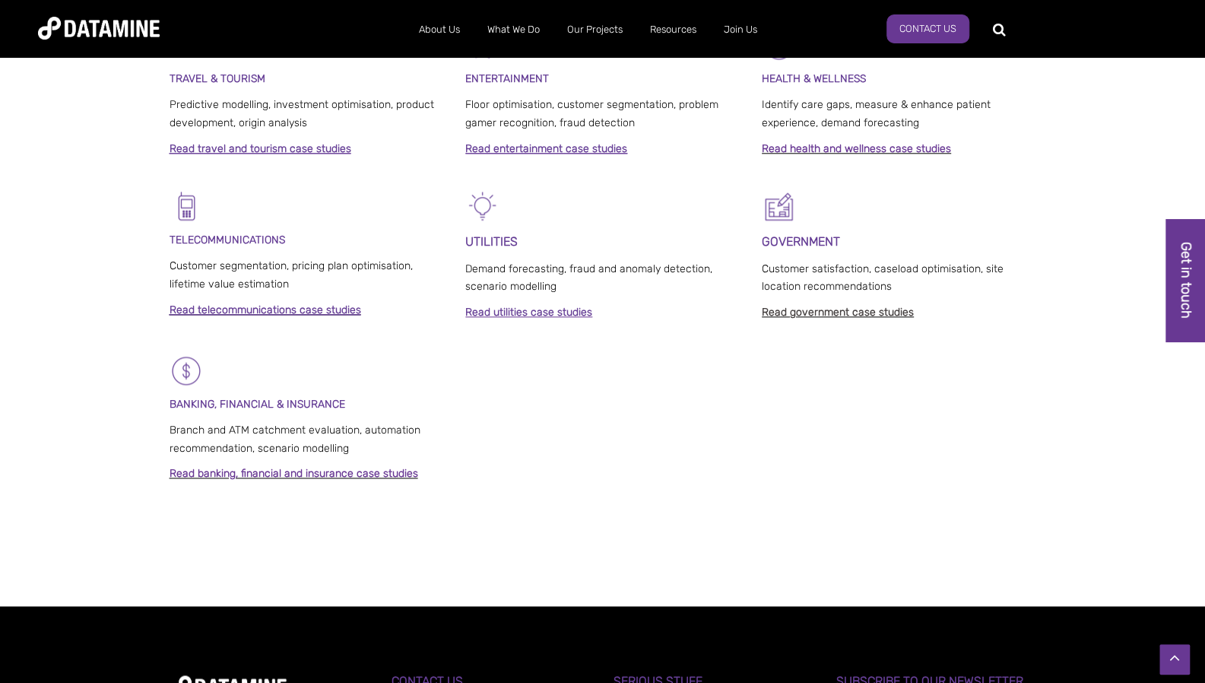  What do you see at coordinates (856, 148) in the screenshot?
I see `a: Read health and wellness case studies` at bounding box center [856, 148].